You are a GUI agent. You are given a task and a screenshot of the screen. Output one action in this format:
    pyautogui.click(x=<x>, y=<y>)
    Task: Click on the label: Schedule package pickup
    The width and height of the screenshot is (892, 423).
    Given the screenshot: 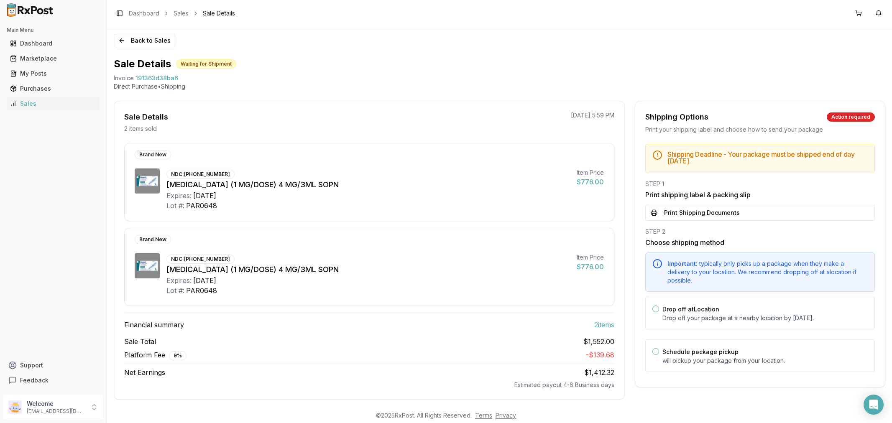 What is the action you would take?
    pyautogui.click(x=700, y=352)
    